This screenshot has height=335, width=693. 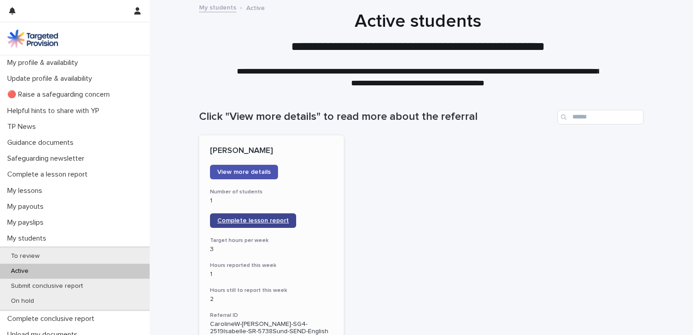 What do you see at coordinates (55, 111) in the screenshot?
I see `p: Helpful hints to share with YP` at bounding box center [55, 111].